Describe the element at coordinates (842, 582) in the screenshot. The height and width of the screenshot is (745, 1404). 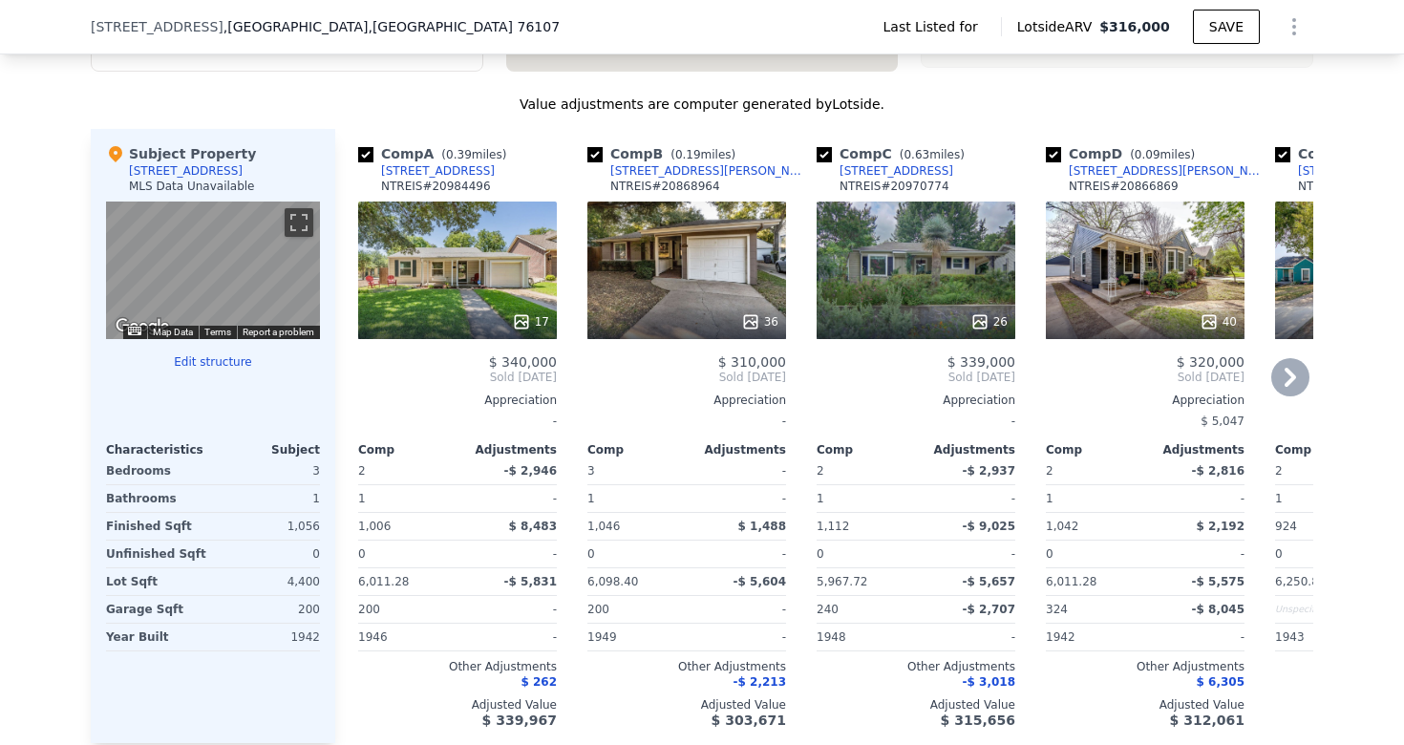
I see `span: 5,967.72` at that location.